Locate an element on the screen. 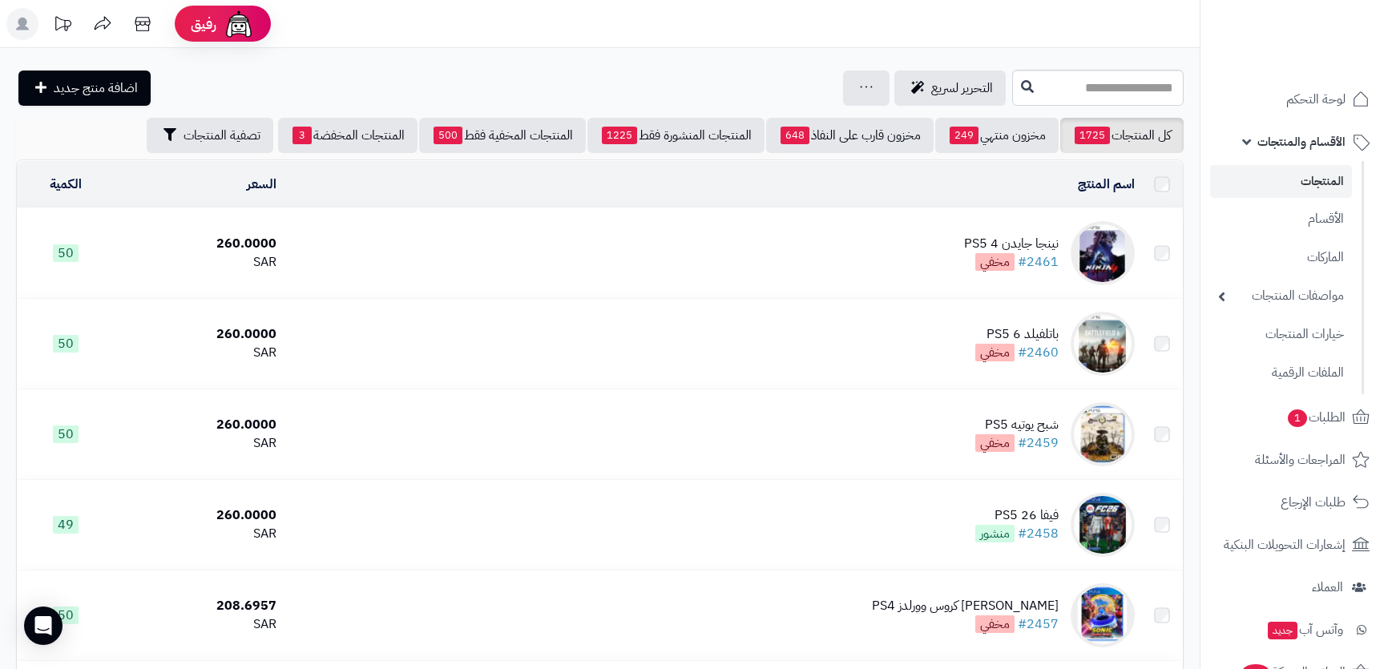 This screenshot has width=1388, height=669. a: #2458 is located at coordinates (1038, 534).